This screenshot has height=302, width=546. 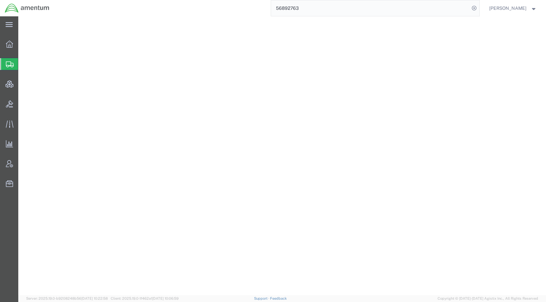 I want to click on span: Kent Gilman, so click(x=508, y=8).